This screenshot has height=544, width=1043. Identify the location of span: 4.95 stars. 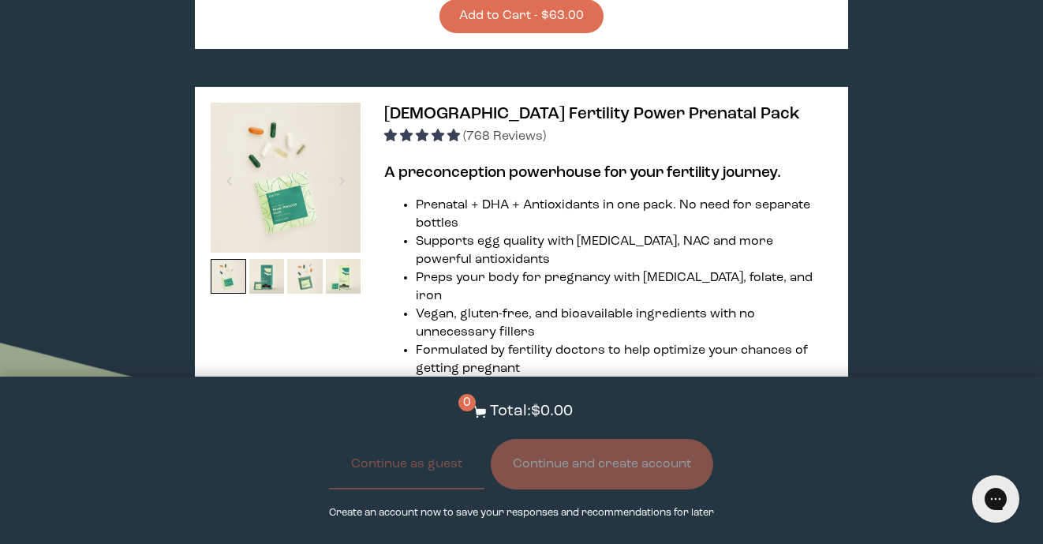
(424, 137).